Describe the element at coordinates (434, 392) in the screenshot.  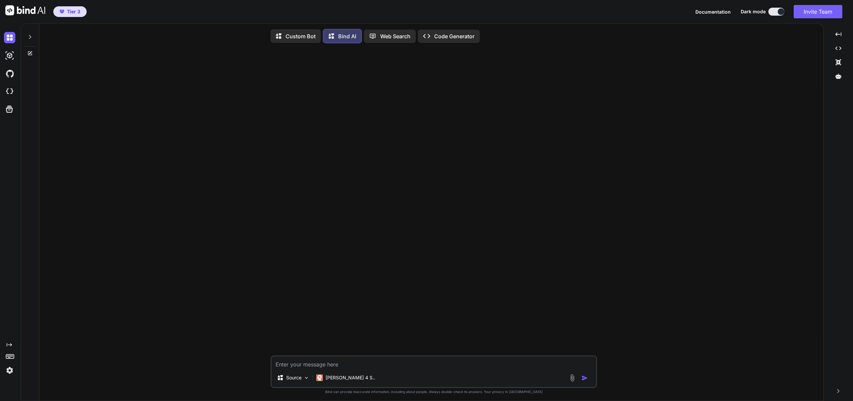
I see `p: Bind can provide inaccurate information, including about people. Always double-check its answers....` at that location.